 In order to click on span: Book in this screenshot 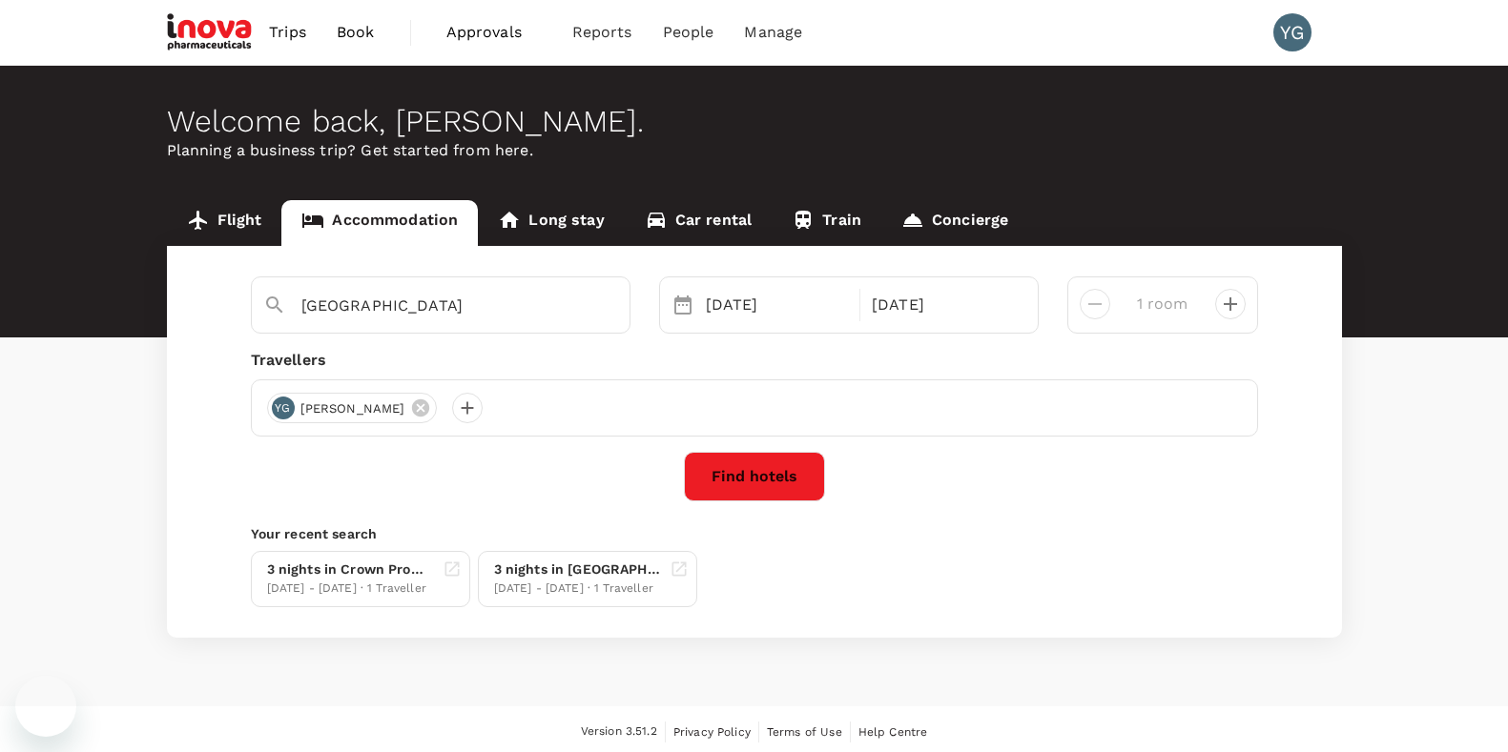, I will do `click(356, 32)`.